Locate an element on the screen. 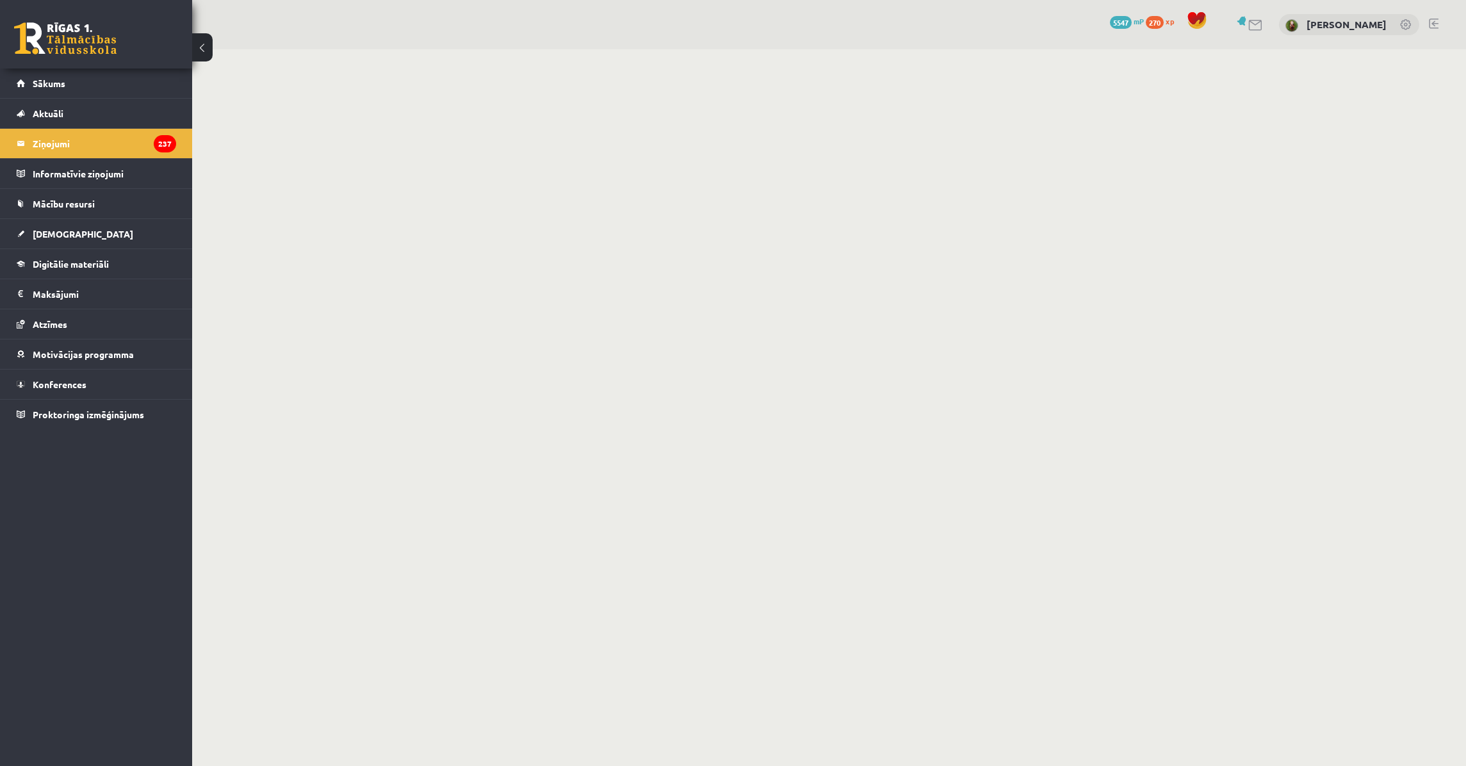 The width and height of the screenshot is (1466, 766). span: 270 is located at coordinates (1155, 22).